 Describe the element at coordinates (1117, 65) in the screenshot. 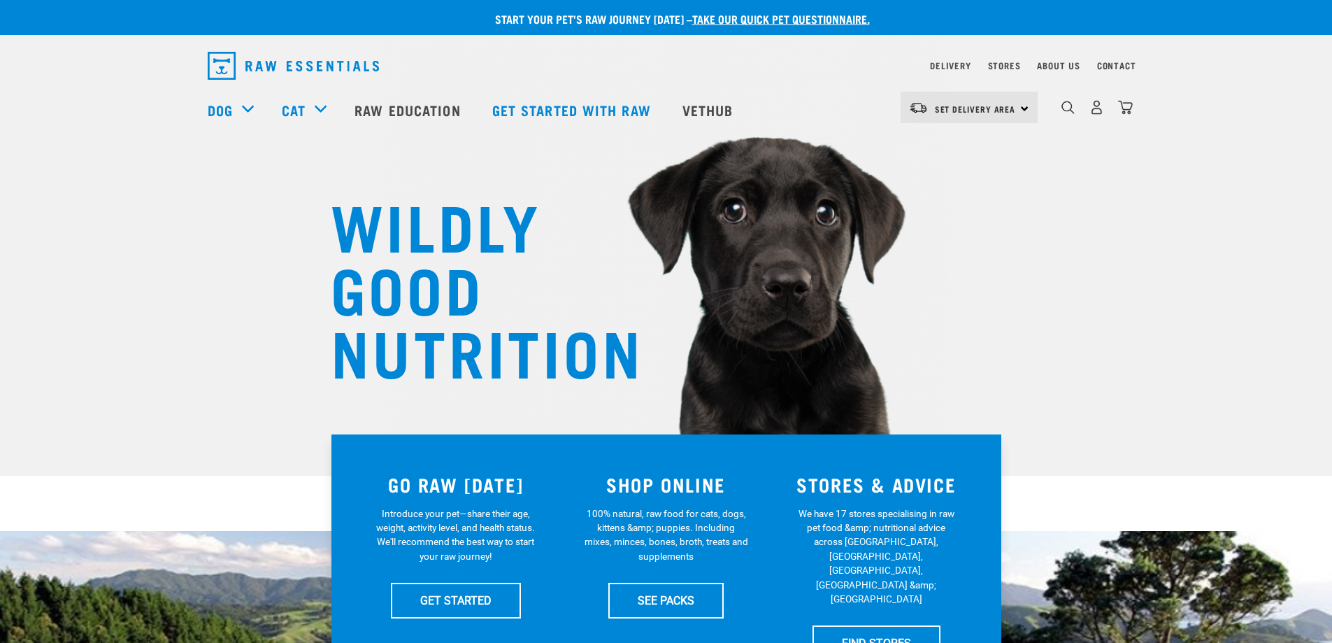

I see `a: Contact` at that location.